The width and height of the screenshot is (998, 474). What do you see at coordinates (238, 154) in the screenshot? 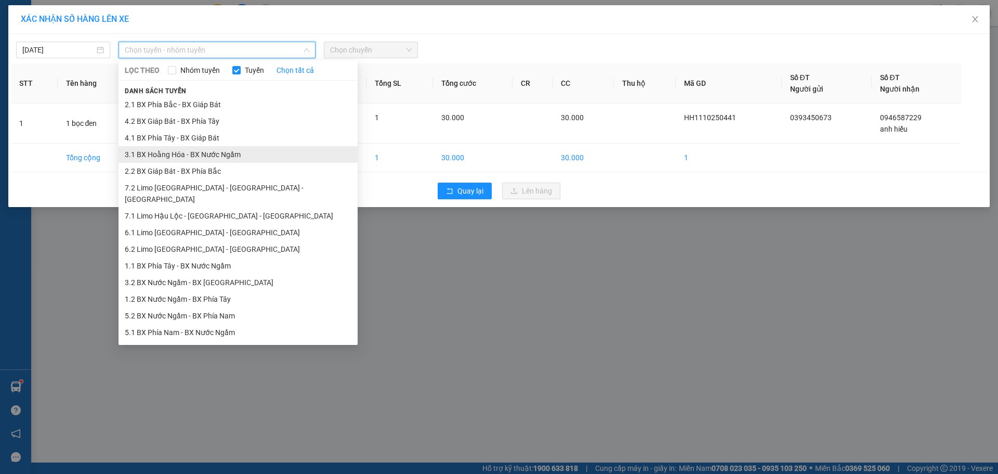
I see `li: 3.1 BX Hoằng Hóa - BX Nước Ngầm` at bounding box center [238, 154].